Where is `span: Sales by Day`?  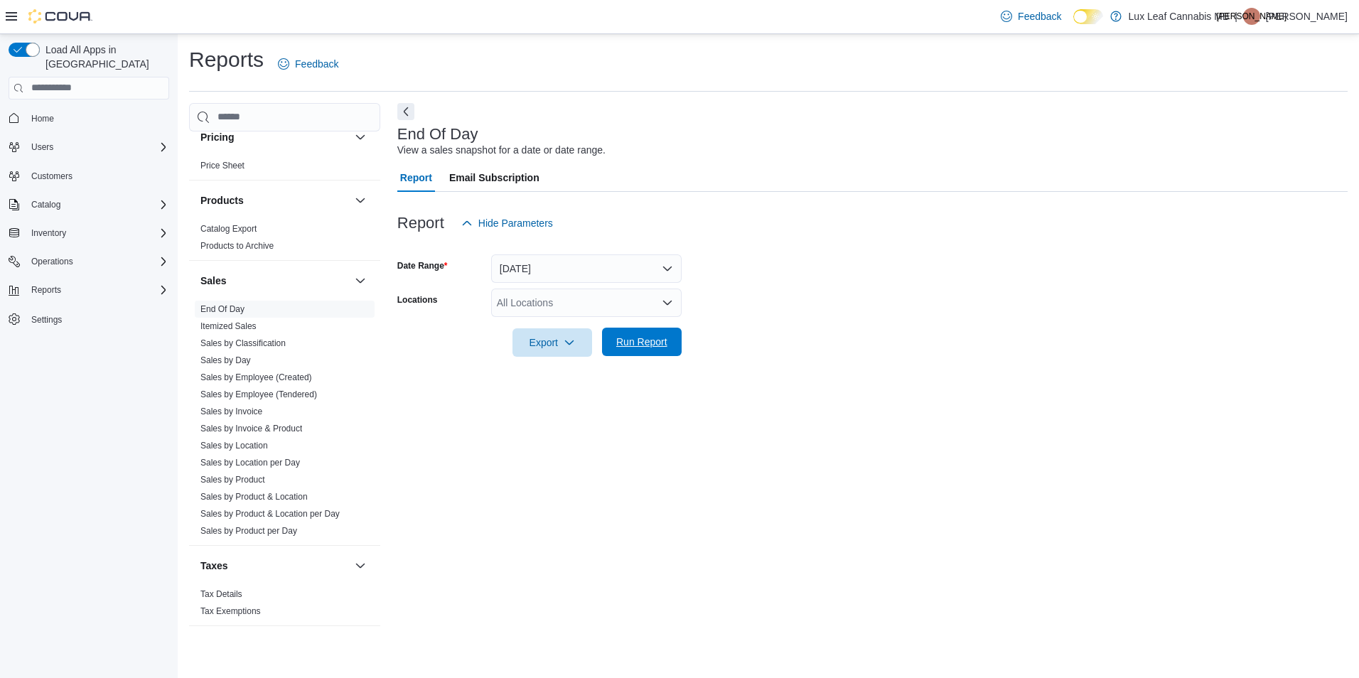
span: Sales by Day is located at coordinates (225, 360).